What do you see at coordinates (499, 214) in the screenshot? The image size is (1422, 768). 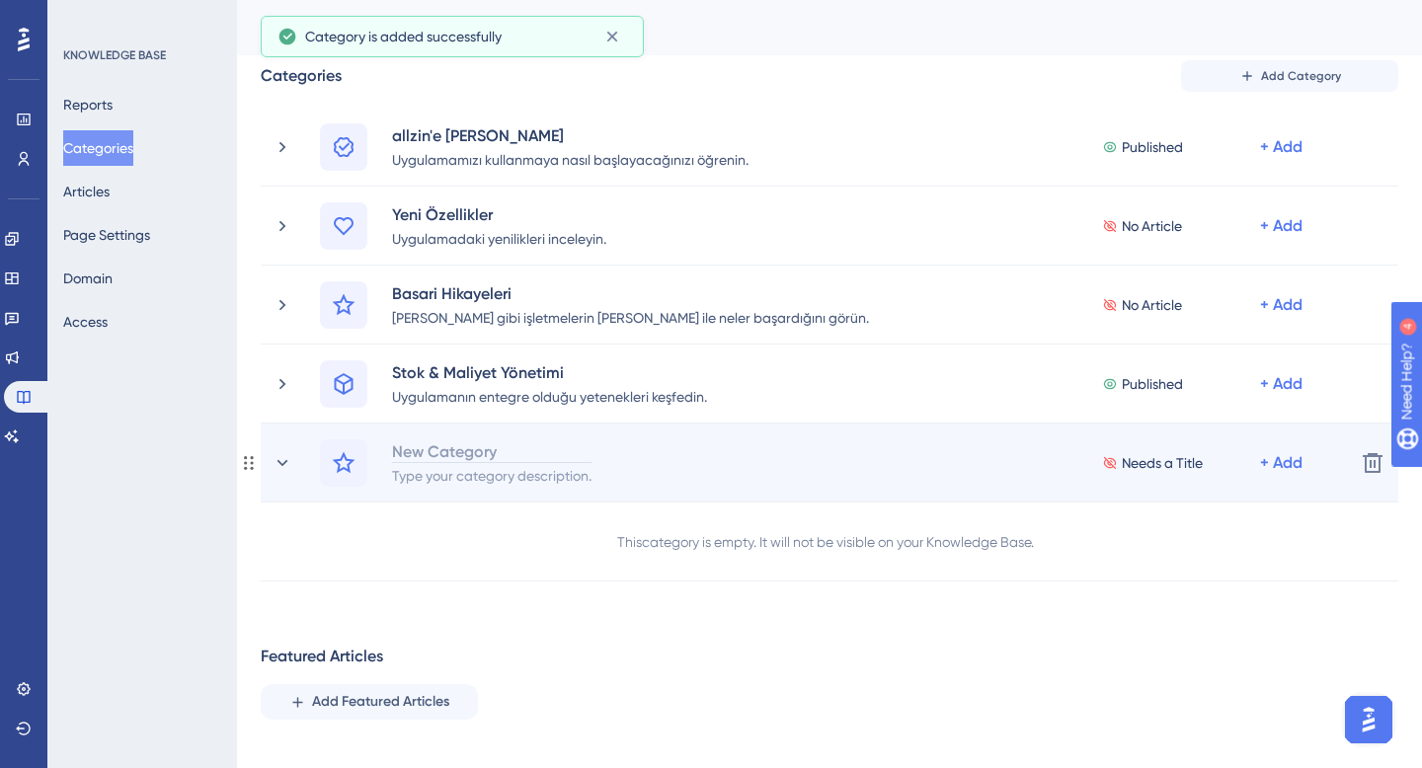 I see `div: Yeni Özellikler` at bounding box center [499, 214].